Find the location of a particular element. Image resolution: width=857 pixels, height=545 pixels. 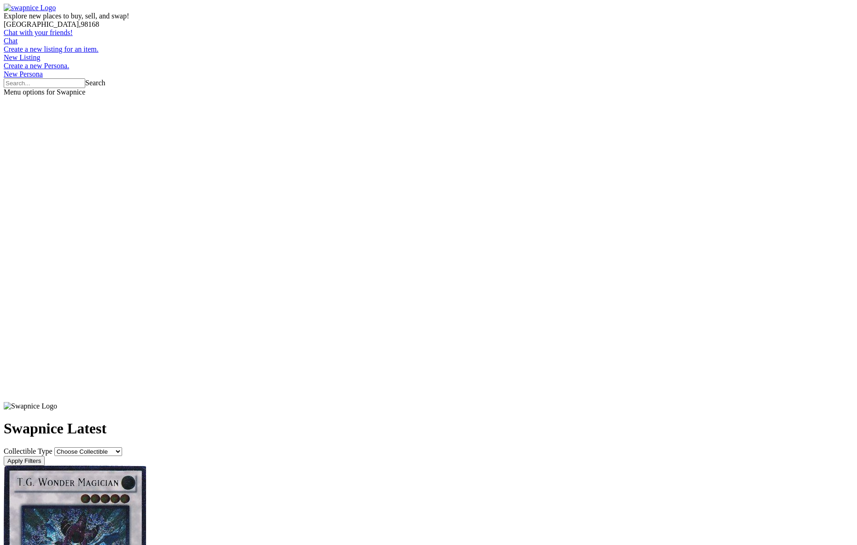

a: Chat with your friends!Chat is located at coordinates (429, 37).